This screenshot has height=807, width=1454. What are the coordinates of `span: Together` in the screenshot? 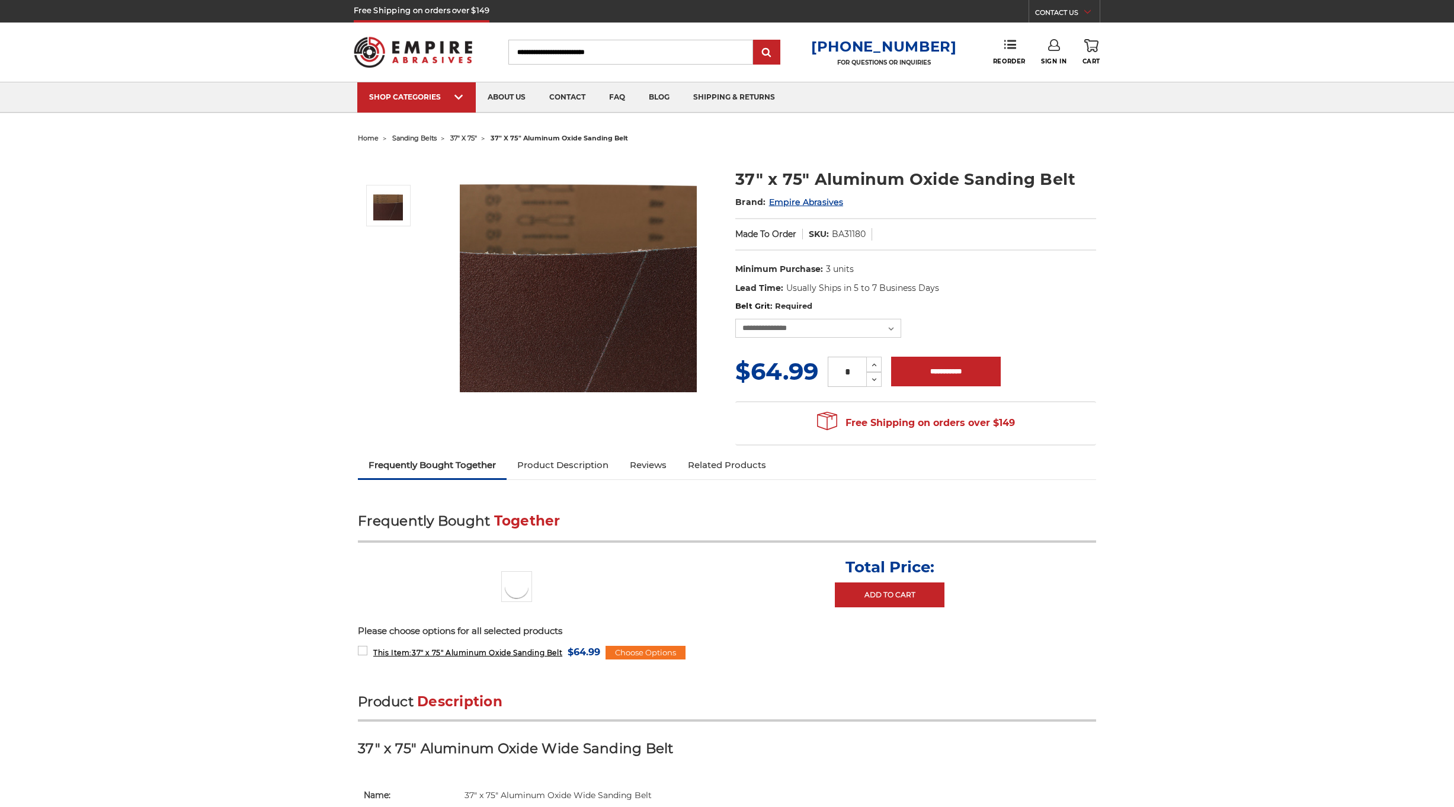 It's located at (527, 521).